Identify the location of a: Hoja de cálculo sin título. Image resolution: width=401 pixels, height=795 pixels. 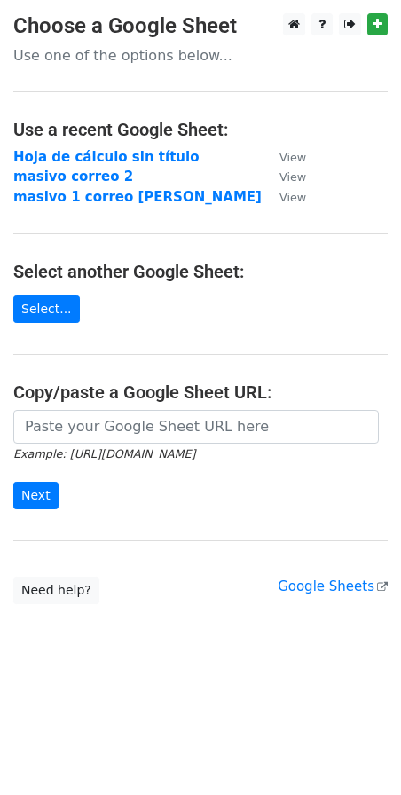
(106, 157).